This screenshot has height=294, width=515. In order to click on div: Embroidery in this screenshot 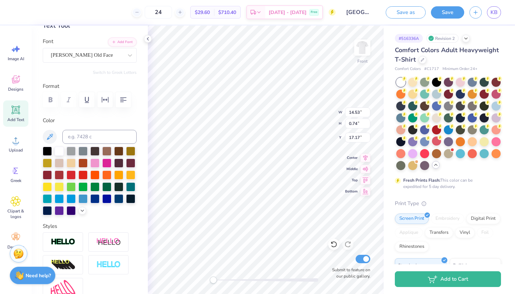, I will do `click(447, 219)`.